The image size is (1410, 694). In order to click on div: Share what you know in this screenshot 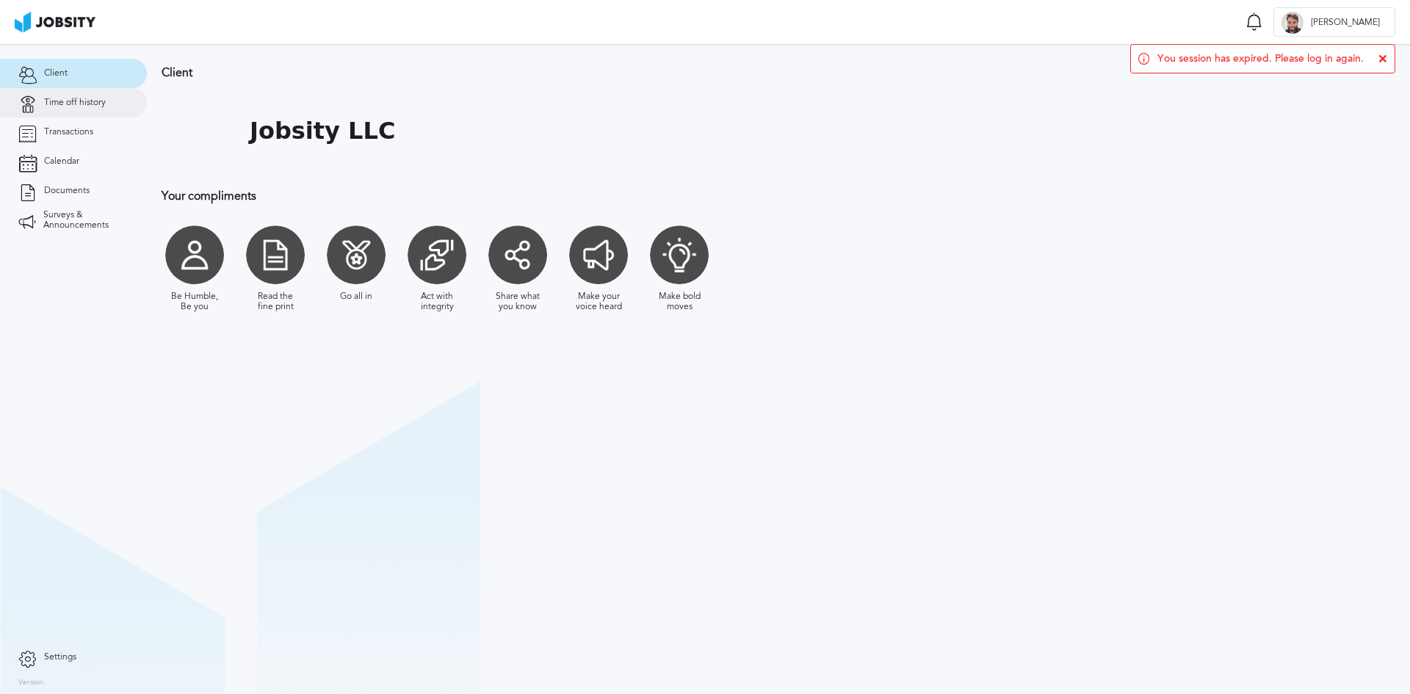, I will do `click(518, 302)`.